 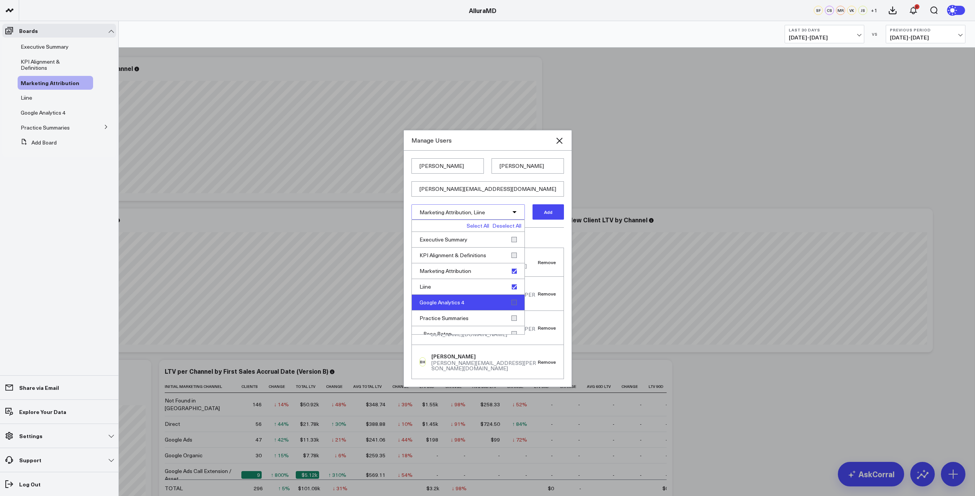 What do you see at coordinates (50, 83) in the screenshot?
I see `a: Marketing Attribution` at bounding box center [50, 83].